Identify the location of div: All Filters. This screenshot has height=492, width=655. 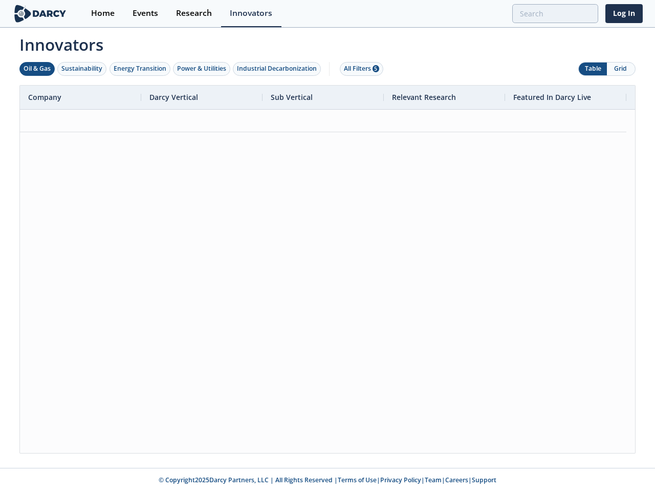
(362, 69).